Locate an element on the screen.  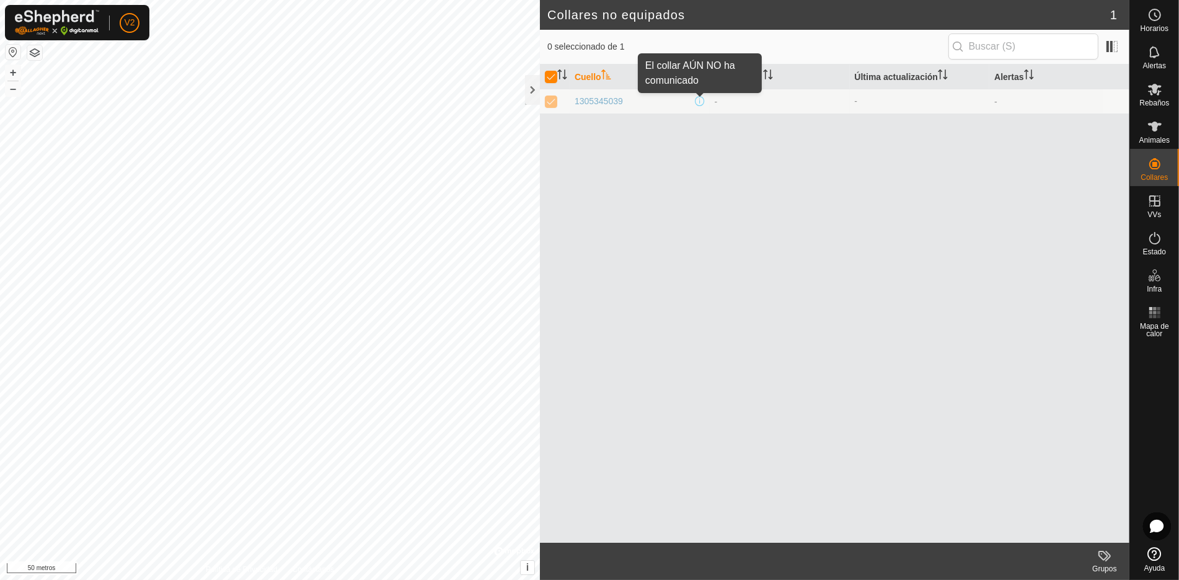
font: Última actualización is located at coordinates (897, 77).